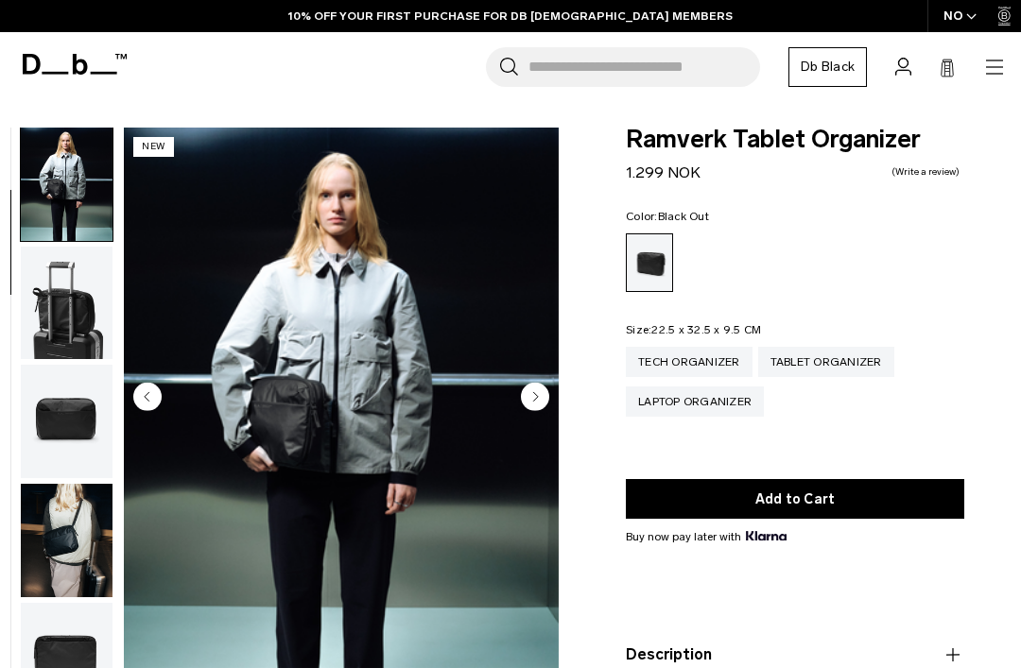 The height and width of the screenshot is (668, 1021). Describe the element at coordinates (826, 362) in the screenshot. I see `a: Tablet Organizer` at that location.